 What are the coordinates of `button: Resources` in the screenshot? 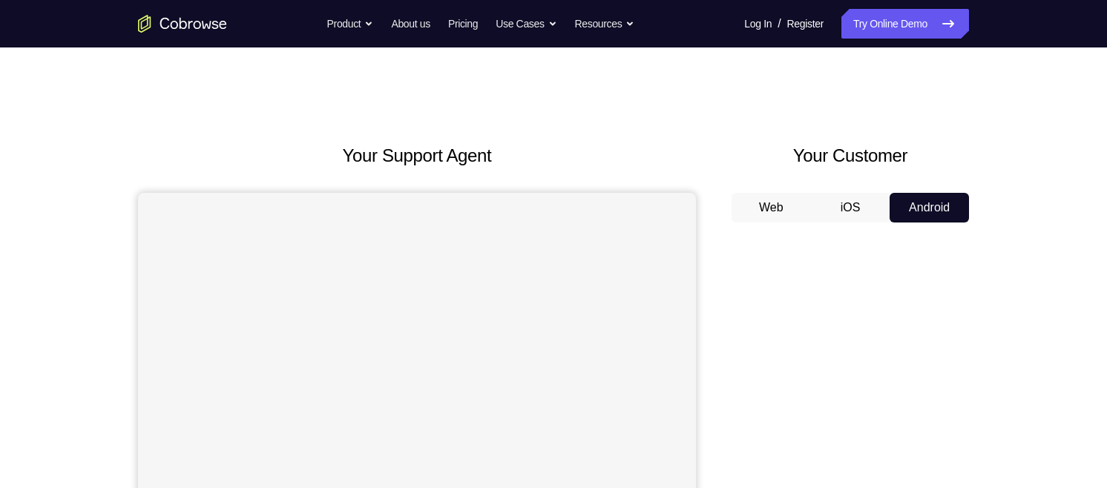 It's located at (605, 24).